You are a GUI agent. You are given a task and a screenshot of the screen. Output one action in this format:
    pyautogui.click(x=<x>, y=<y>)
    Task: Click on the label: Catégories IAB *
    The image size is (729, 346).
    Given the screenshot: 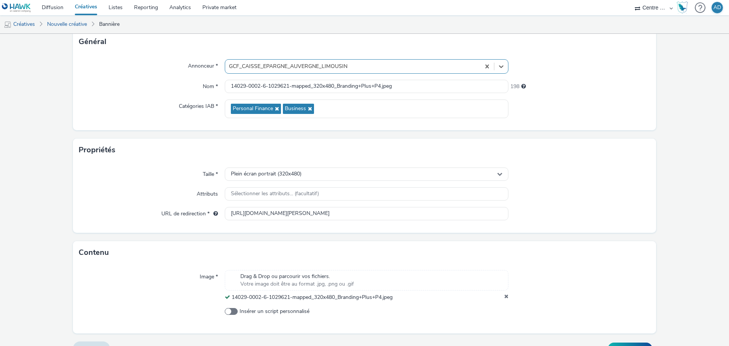 What is the action you would take?
    pyautogui.click(x=198, y=105)
    